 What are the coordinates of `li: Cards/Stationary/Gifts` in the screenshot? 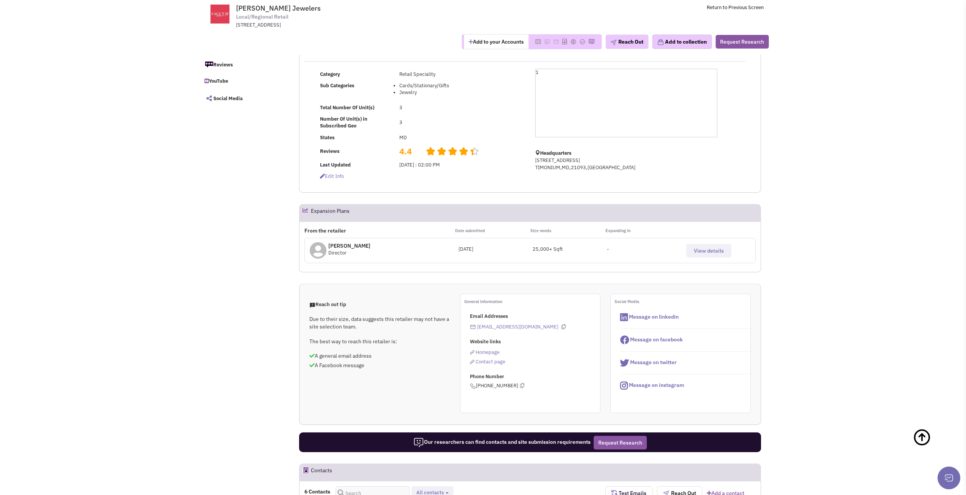 It's located at (461, 86).